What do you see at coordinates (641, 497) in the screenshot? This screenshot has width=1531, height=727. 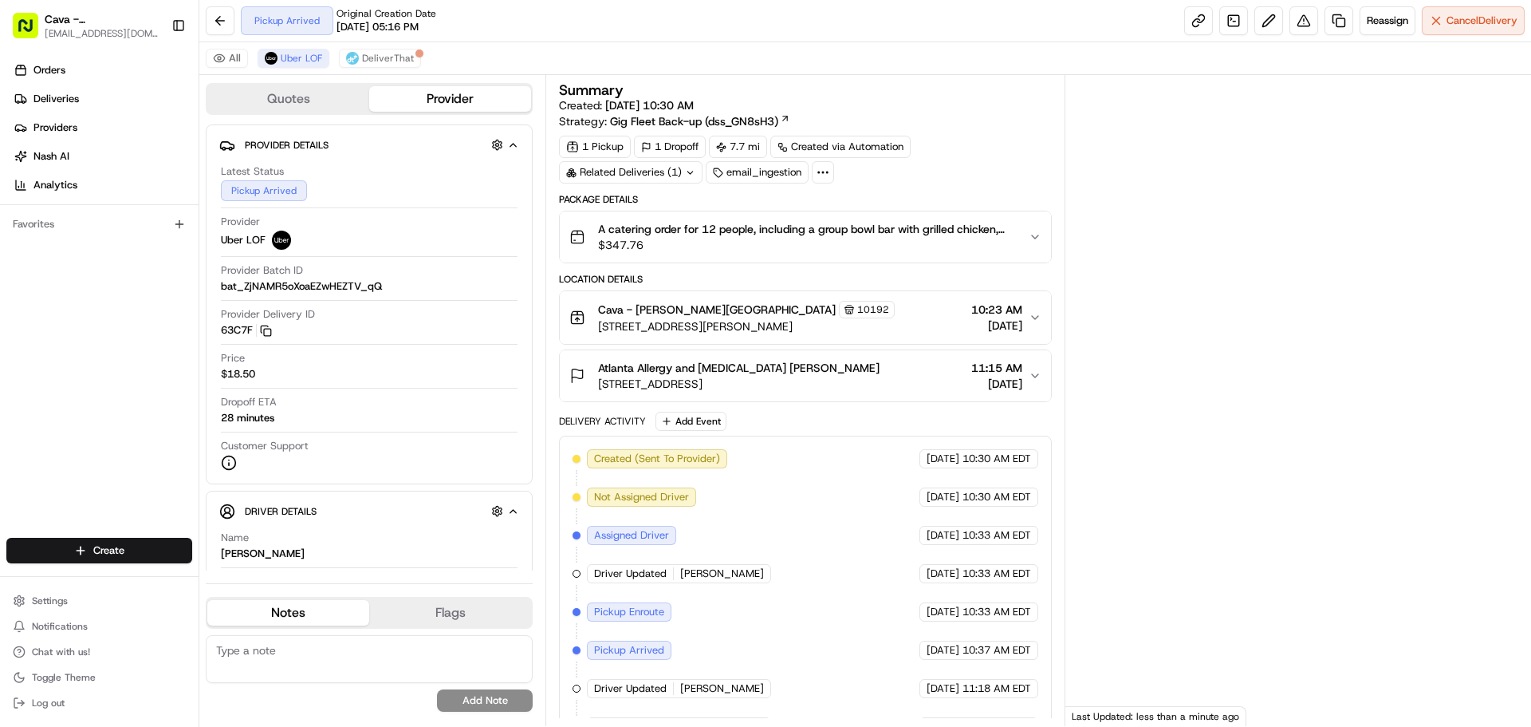 I see `span: Not Assigned Driver` at bounding box center [641, 497].